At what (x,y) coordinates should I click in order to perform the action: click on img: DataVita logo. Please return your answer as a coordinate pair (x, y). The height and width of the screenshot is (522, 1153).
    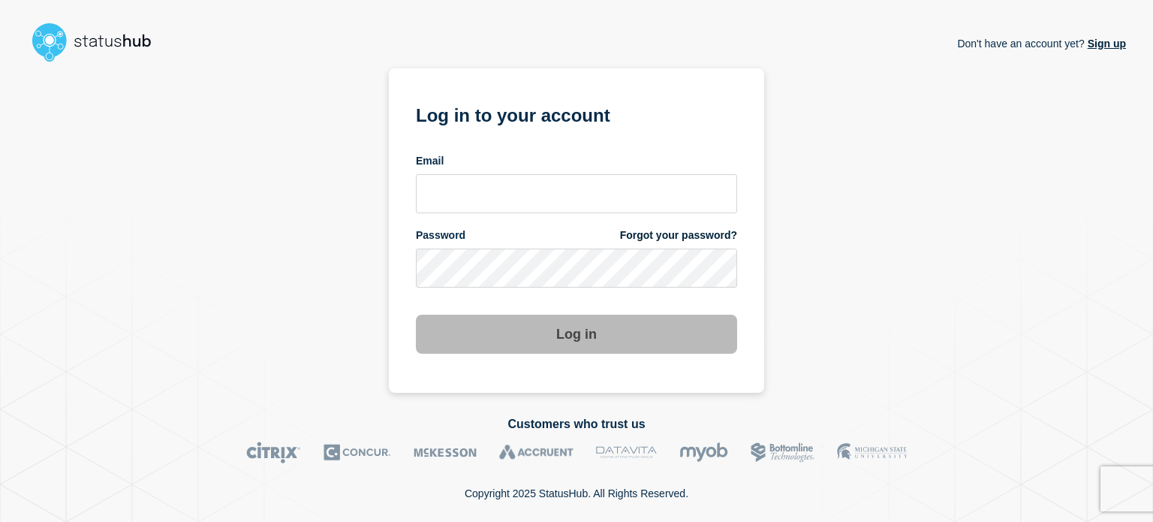
    Looking at the image, I should click on (626, 452).